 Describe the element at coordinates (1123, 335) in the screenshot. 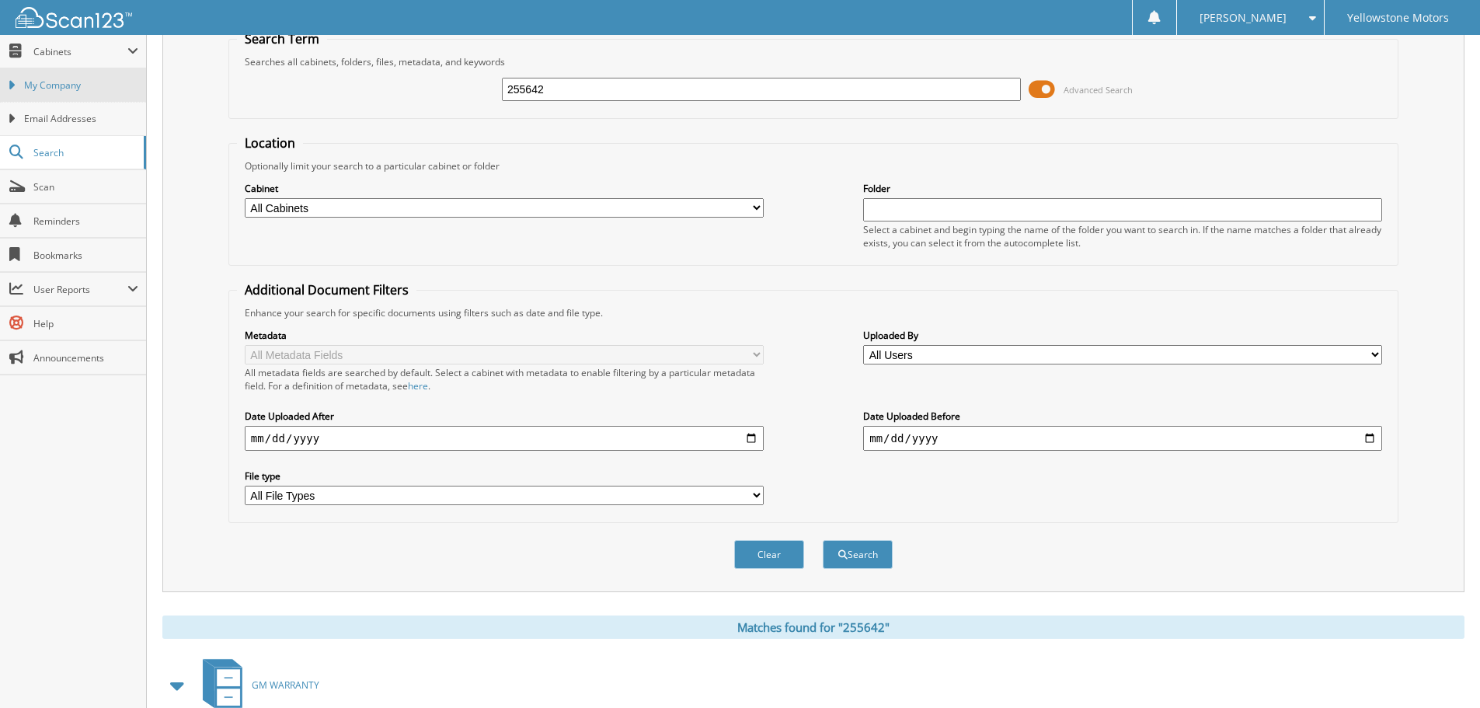

I see `label: Uploaded By` at that location.